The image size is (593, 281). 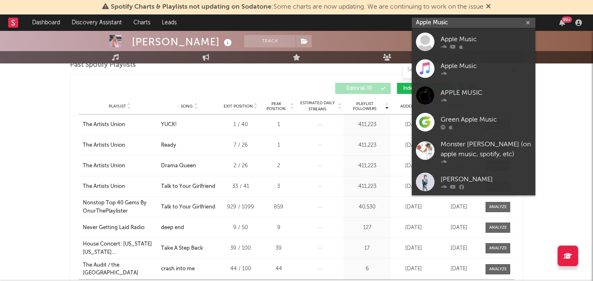 I want to click on div: 99 +, so click(x=567, y=19).